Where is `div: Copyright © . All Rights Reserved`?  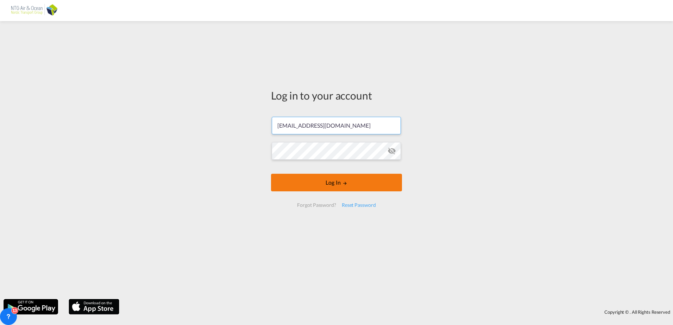
div: Copyright © . All Rights Reserved is located at coordinates (398, 312).